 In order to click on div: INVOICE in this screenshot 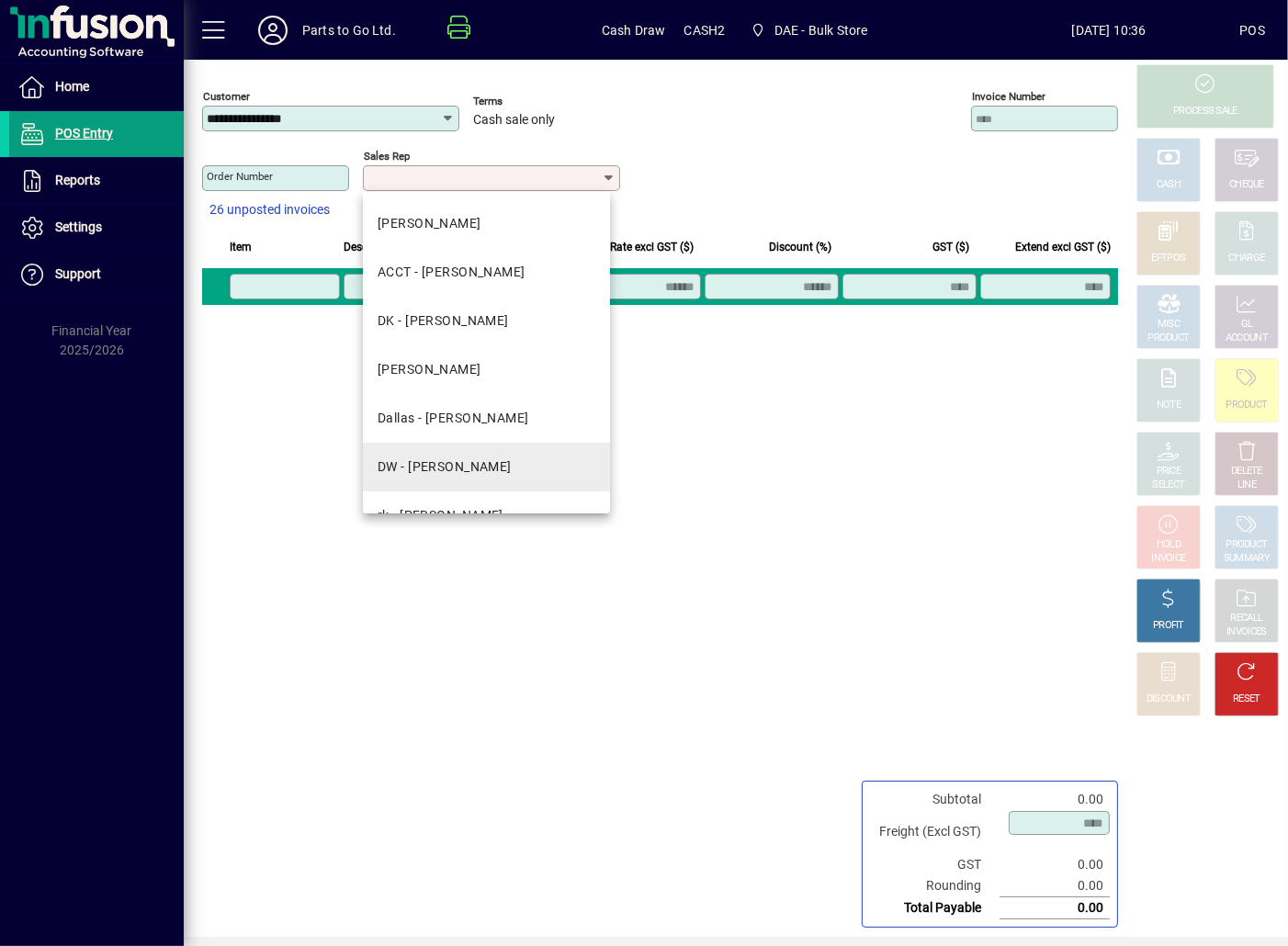, I will do `click(1167, 559)`.